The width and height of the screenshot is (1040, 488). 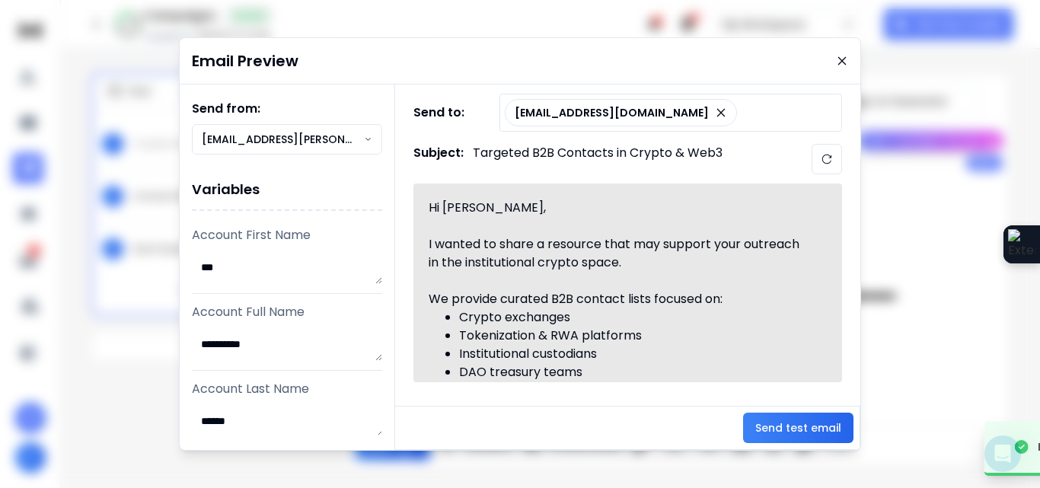 What do you see at coordinates (634, 391) in the screenshot?
I see `div: Web3 infrastructure and fintech providers` at bounding box center [634, 391].